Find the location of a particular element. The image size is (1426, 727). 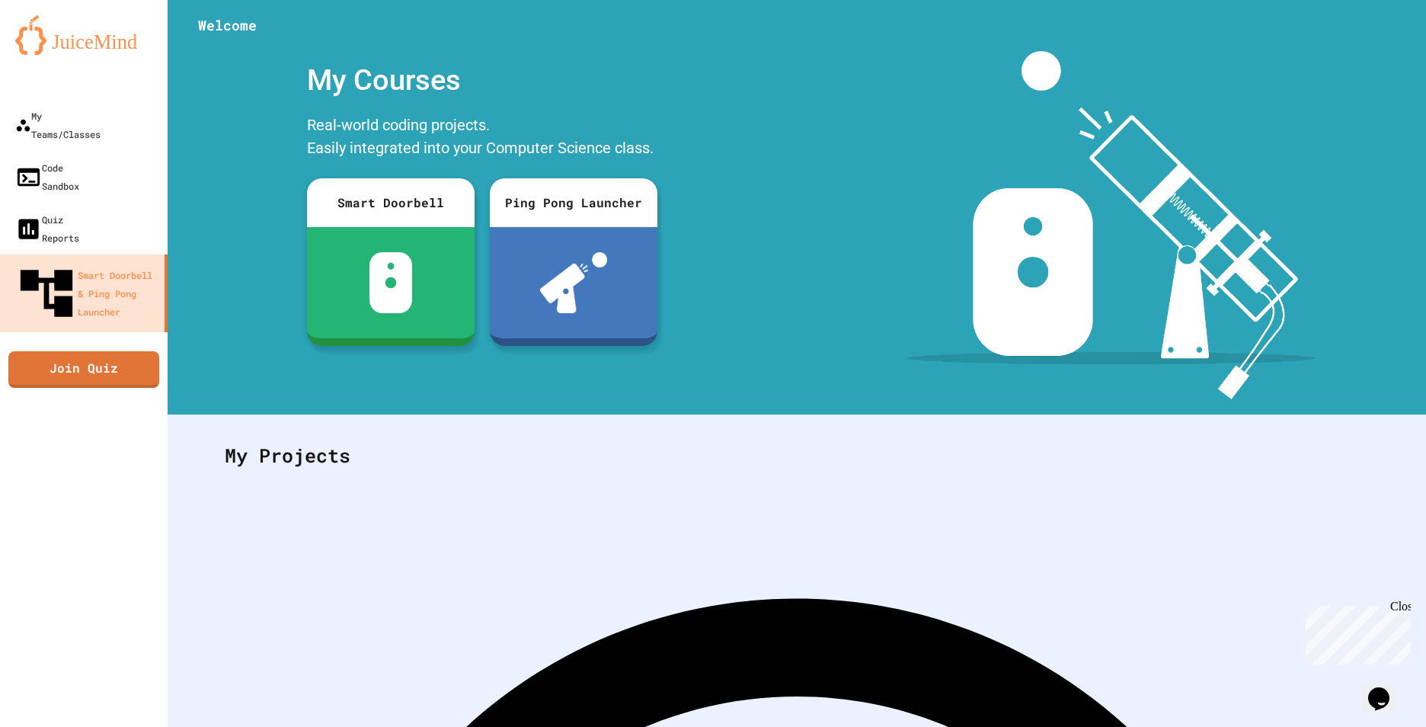

div: Real-world coding projects. Easily integrated into your Computer Science class. is located at coordinates (482, 138).